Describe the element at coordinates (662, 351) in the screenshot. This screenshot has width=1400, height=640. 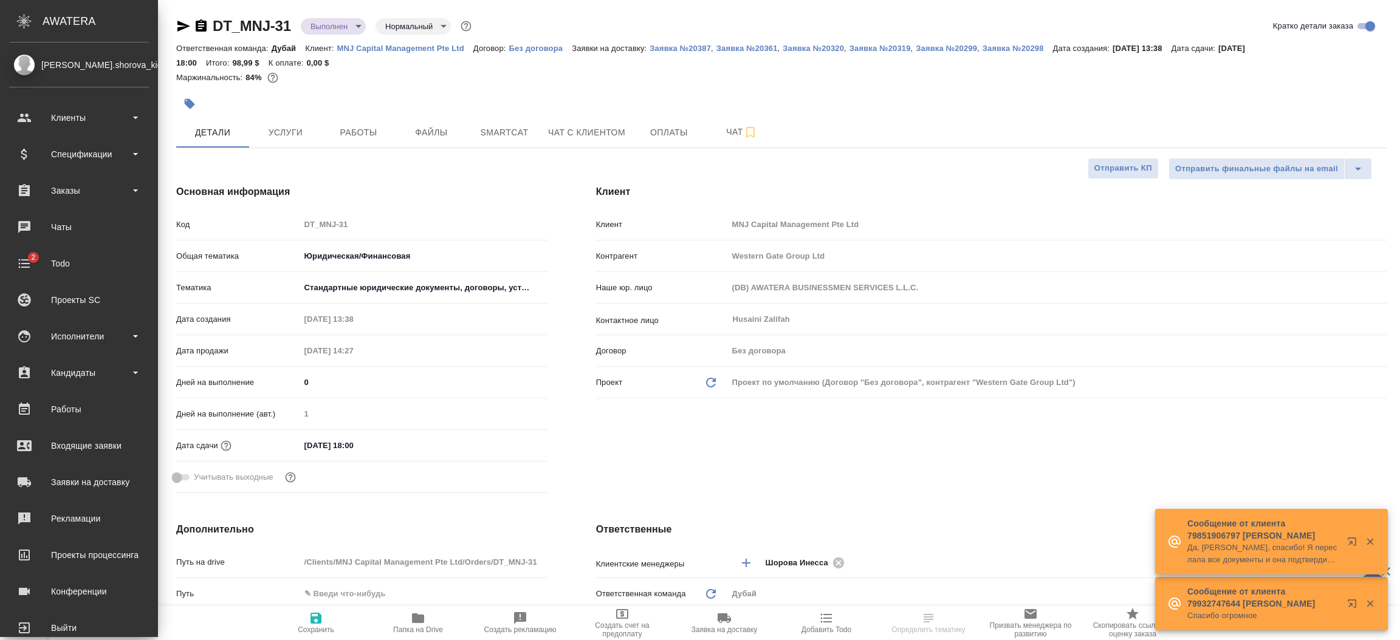
I see `p: Договор` at that location.